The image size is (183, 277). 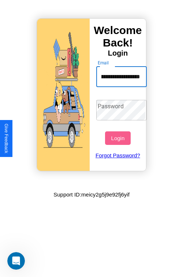 What do you see at coordinates (118, 53) in the screenshot?
I see `h4: Login` at bounding box center [118, 53].